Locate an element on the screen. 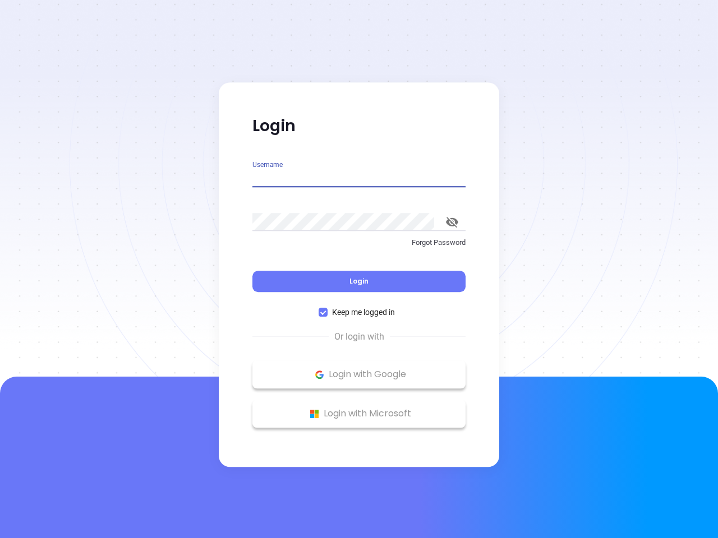  img: Microsoft Logo is located at coordinates (314, 414).